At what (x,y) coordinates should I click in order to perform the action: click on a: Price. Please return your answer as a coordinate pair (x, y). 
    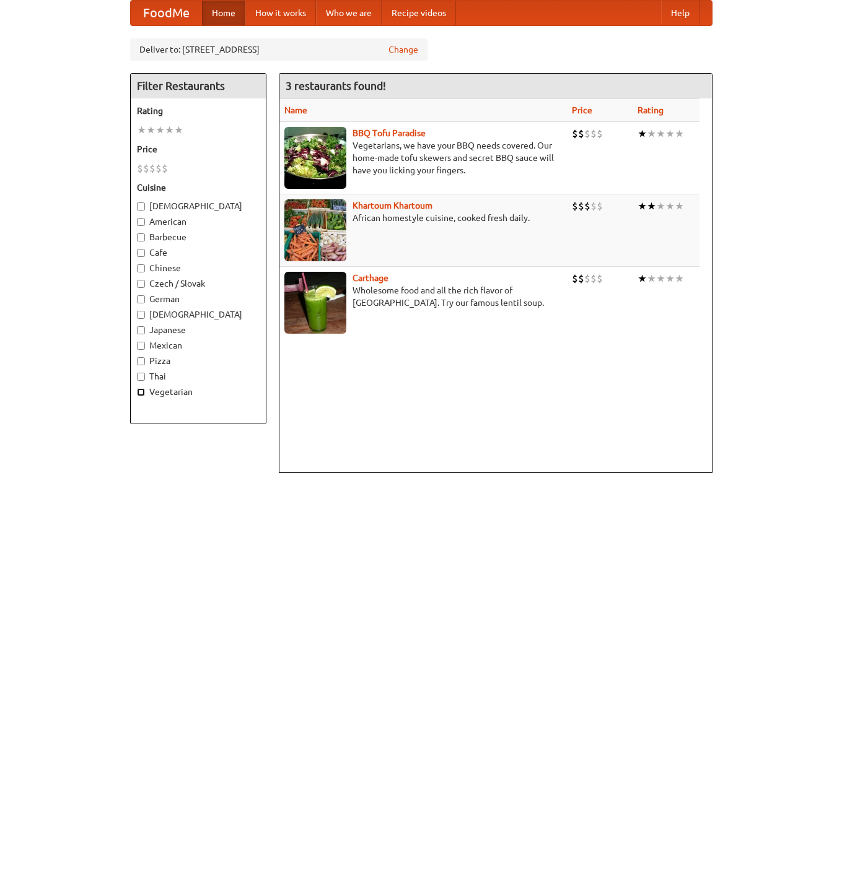
    Looking at the image, I should click on (582, 110).